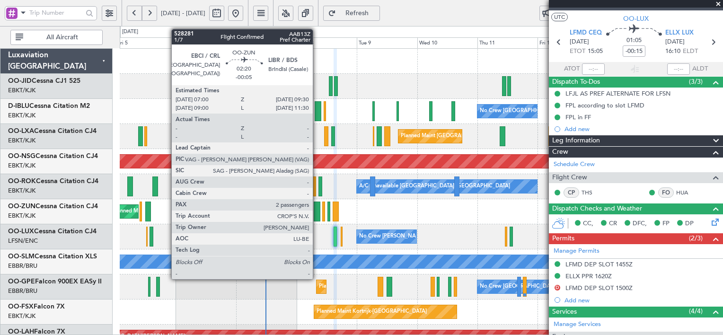  I want to click on div: Thu 11, so click(507, 43).